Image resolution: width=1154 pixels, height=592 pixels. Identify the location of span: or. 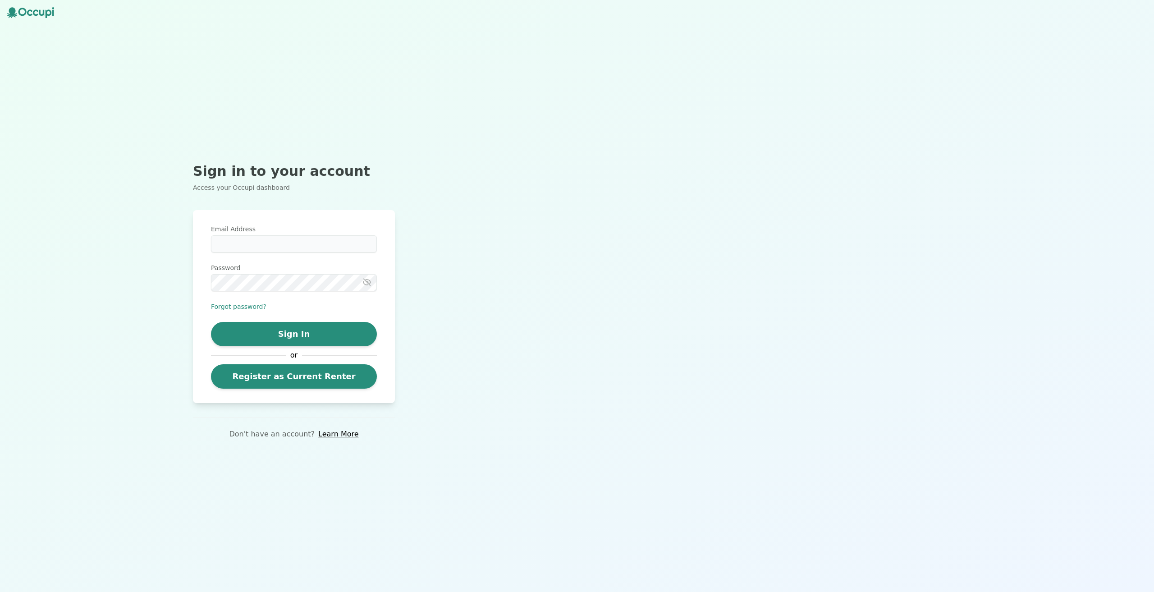
(294, 355).